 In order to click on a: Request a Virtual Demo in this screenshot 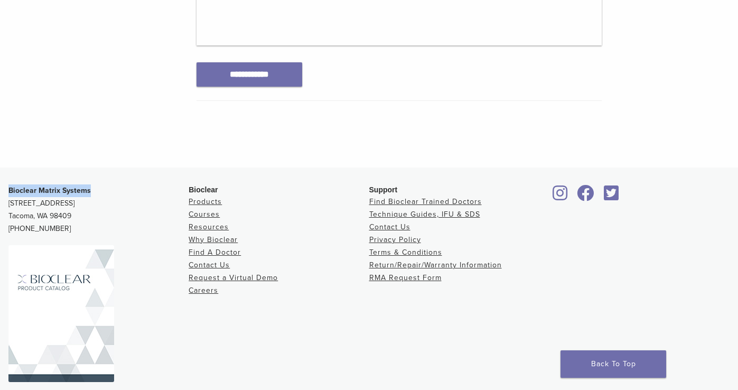, I will do `click(233, 277)`.